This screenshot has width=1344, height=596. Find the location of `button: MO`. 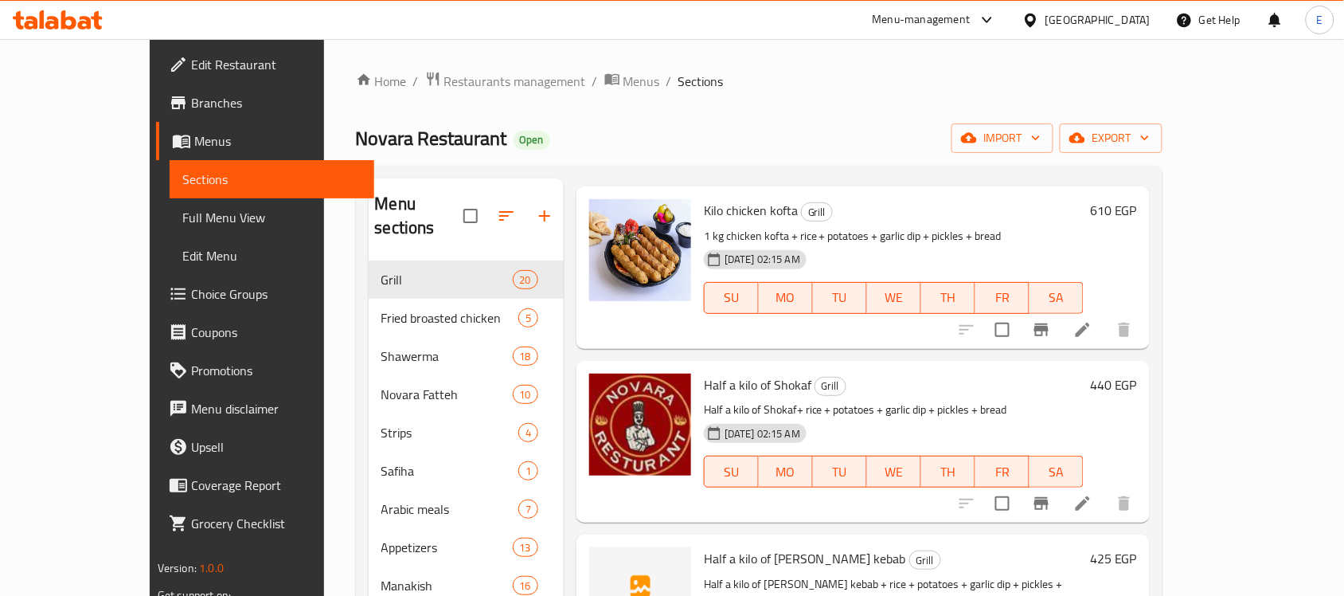

button: MO is located at coordinates (786, 298).